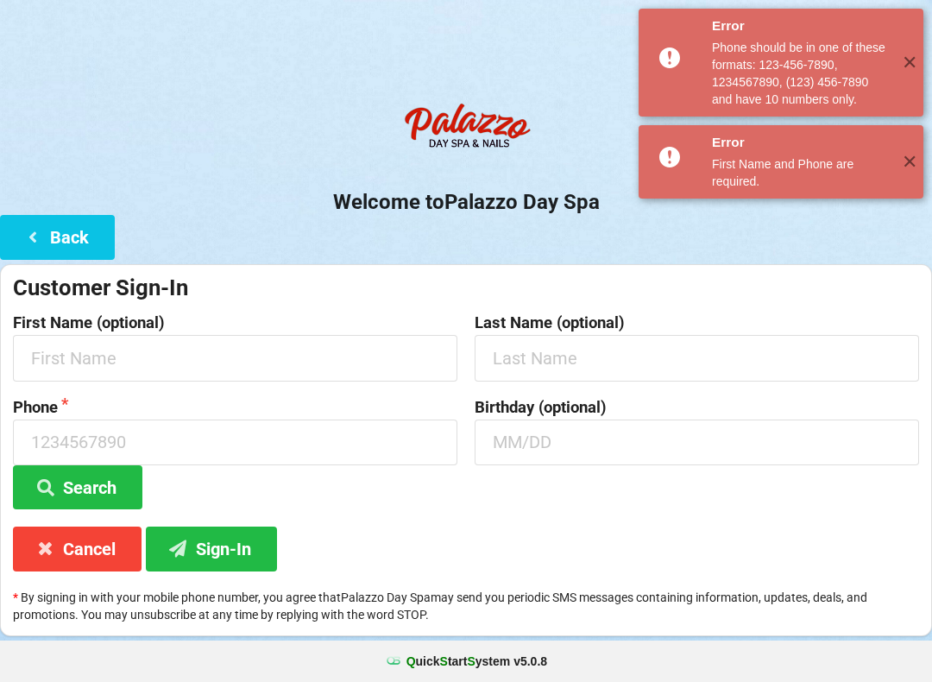 This screenshot has height=682, width=932. Describe the element at coordinates (235, 442) in the screenshot. I see `input: 1234567890` at that location.